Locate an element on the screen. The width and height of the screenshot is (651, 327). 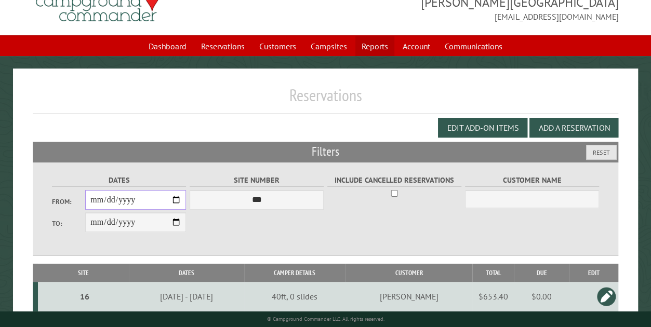
a: Communications is located at coordinates (473, 46).